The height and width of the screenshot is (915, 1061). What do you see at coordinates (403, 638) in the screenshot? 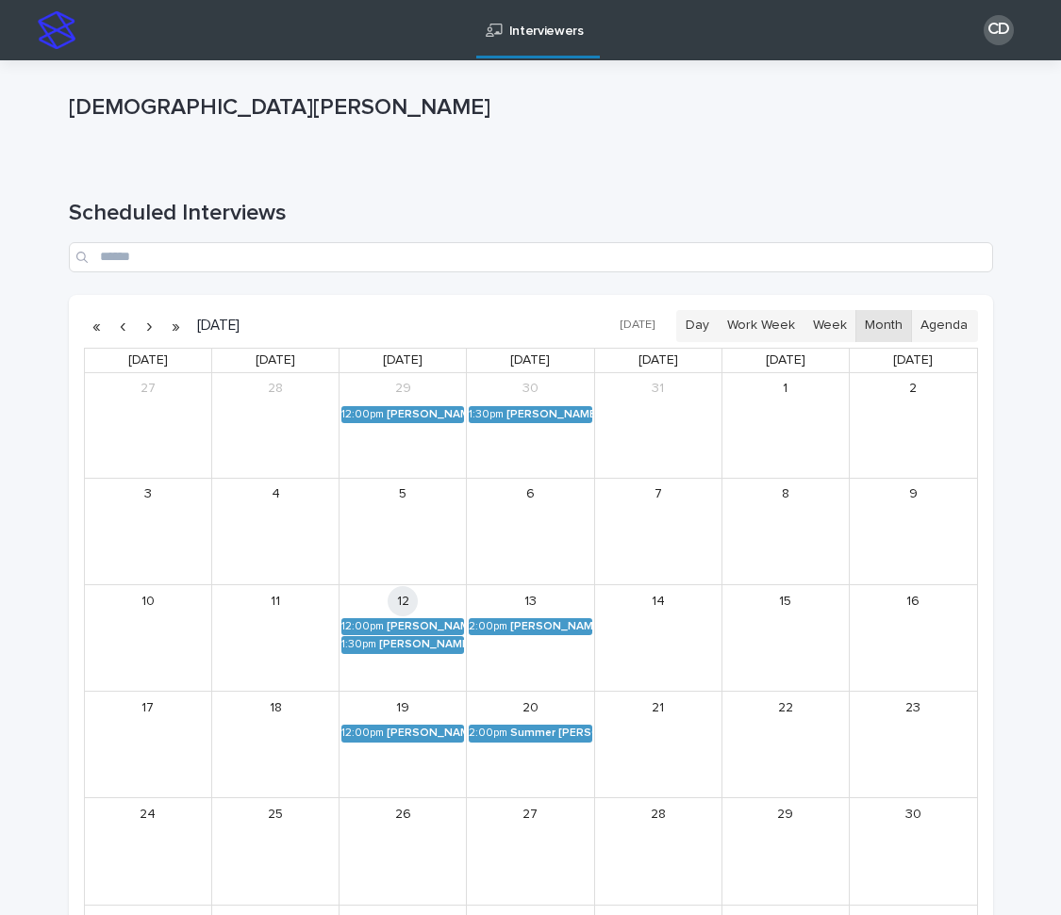
I see `td: August 12, 2025` at bounding box center [403, 638].